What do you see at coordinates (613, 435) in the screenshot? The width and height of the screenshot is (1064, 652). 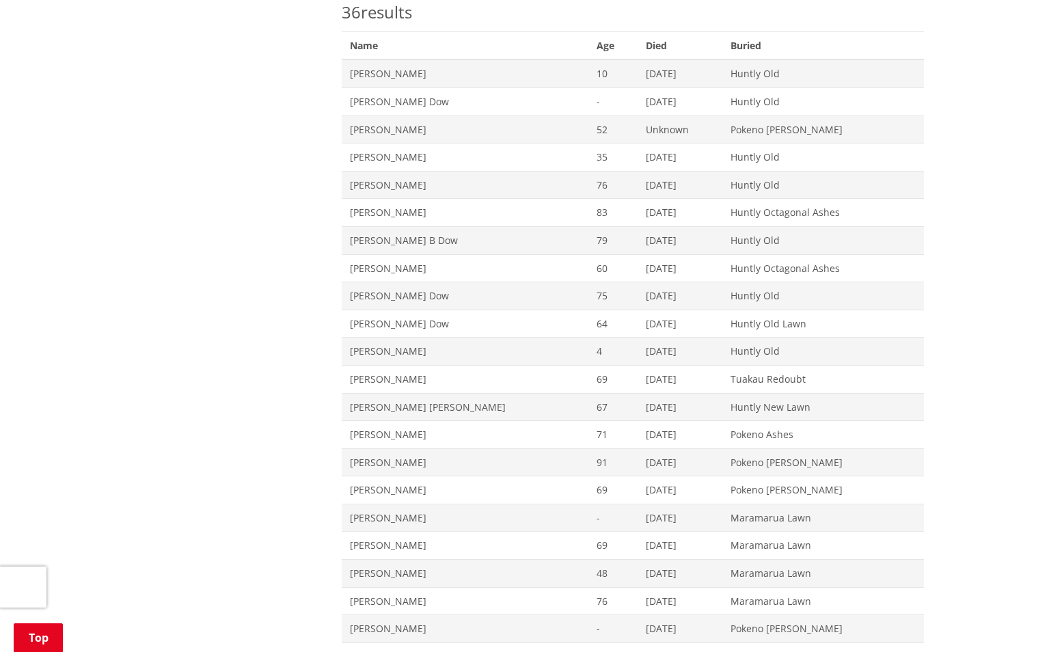 I see `span: 71` at bounding box center [613, 435].